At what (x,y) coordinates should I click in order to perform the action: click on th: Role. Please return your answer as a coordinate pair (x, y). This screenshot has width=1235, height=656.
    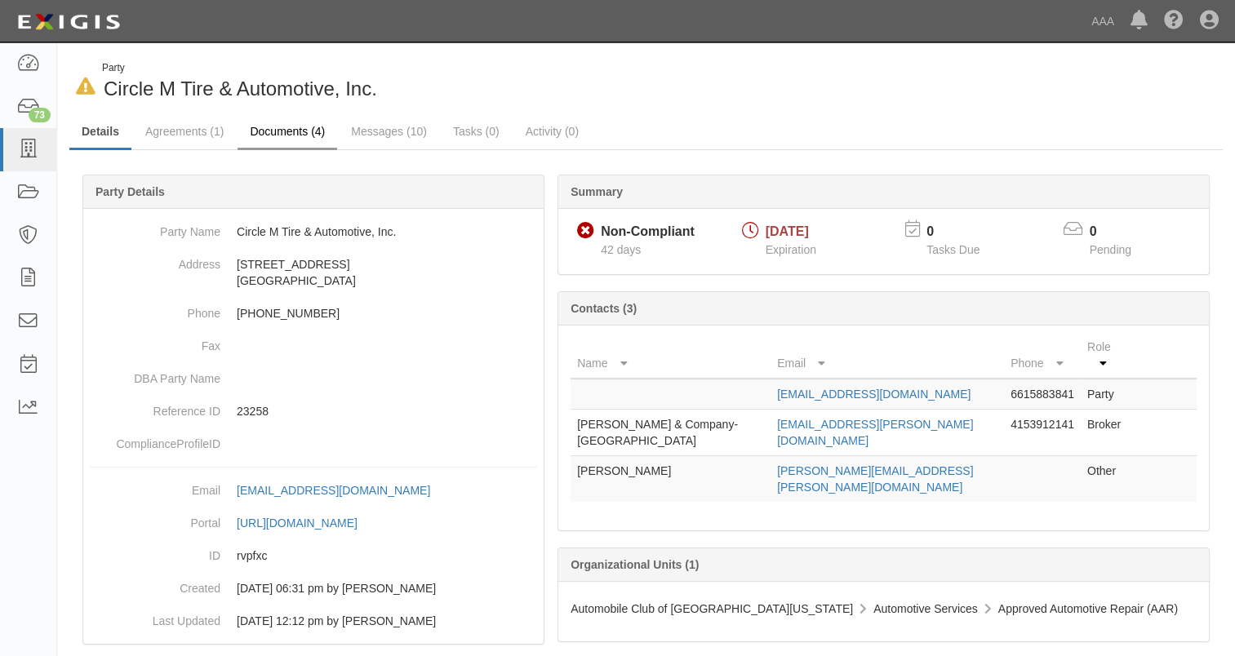
    Looking at the image, I should click on (1106, 355).